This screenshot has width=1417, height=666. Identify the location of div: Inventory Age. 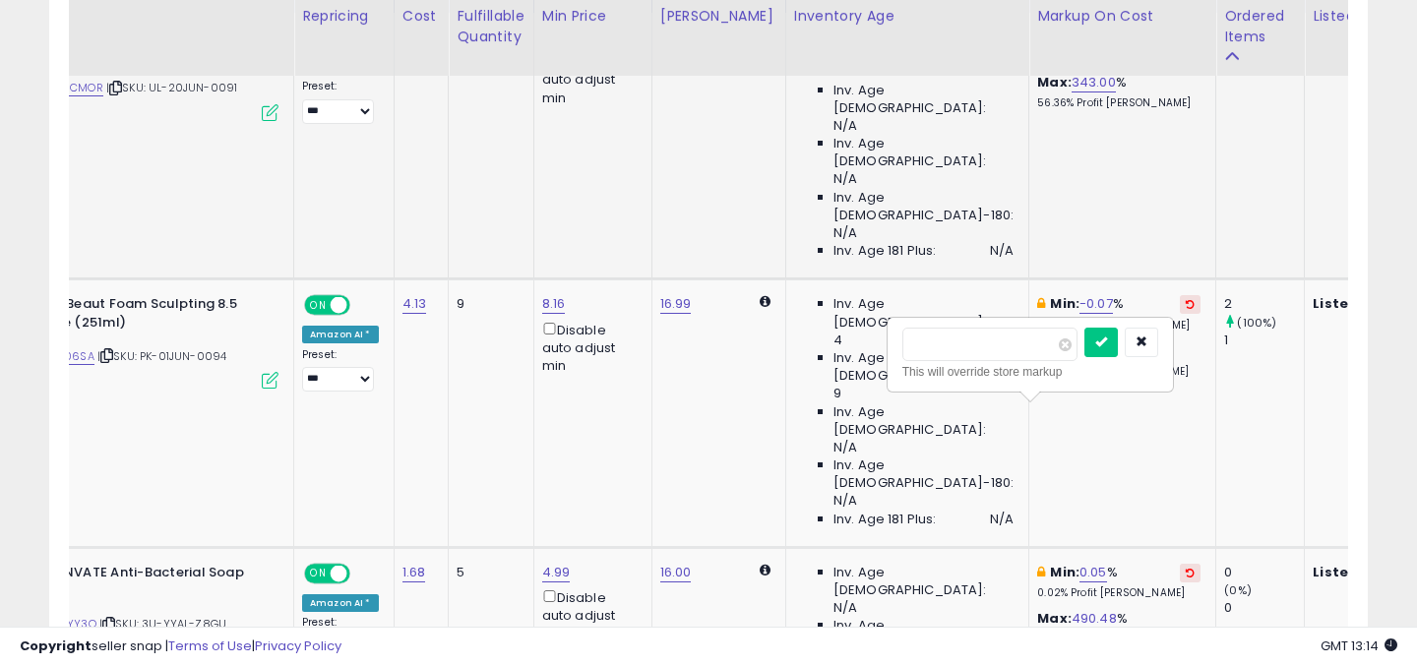
(907, 16).